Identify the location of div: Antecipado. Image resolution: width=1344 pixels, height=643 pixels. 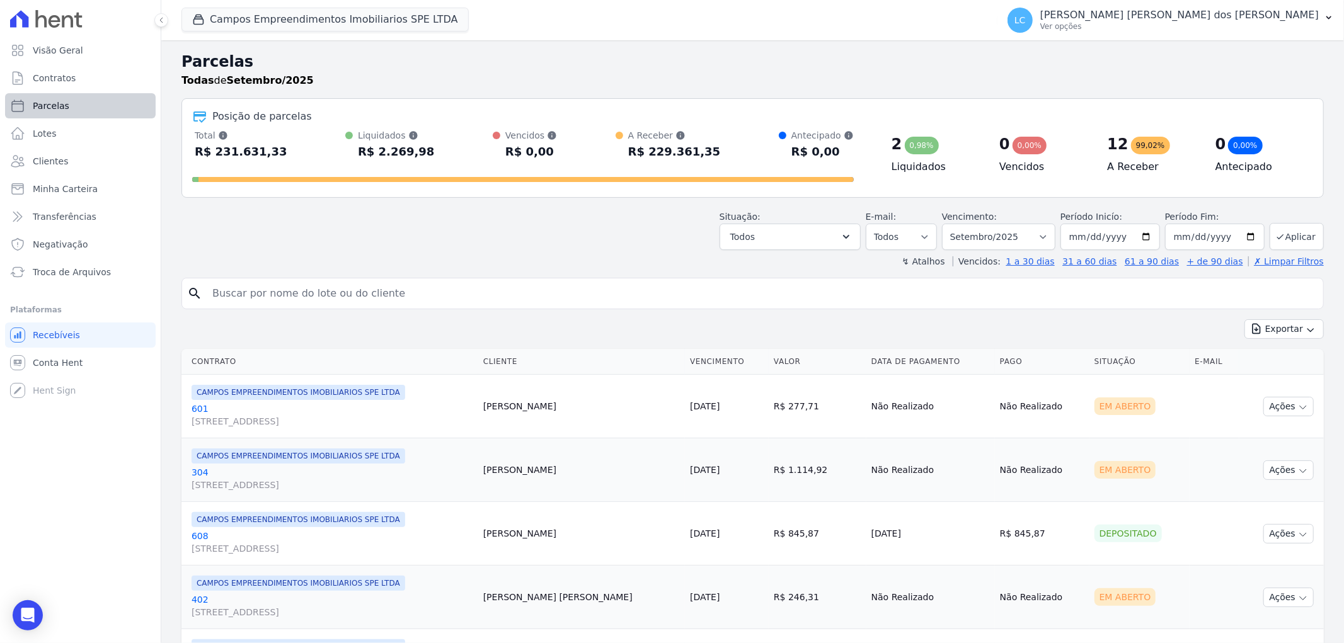
(822, 135).